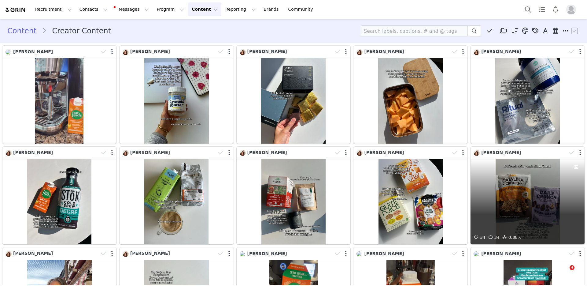 The image size is (587, 286). I want to click on a: grin logo, so click(16, 10).